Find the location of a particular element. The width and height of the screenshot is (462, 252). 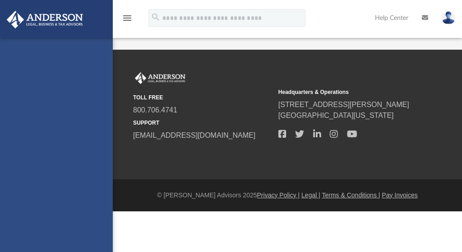

small: SUPPORT is located at coordinates (203, 123).